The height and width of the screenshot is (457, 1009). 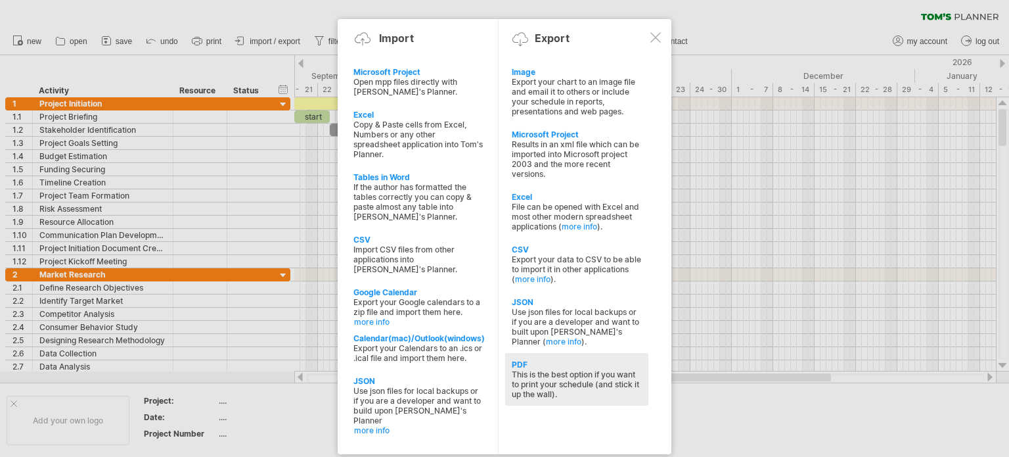 I want to click on div: Results in an xml file which can be imported into Microsoft project 2003 and the more recent vers..., so click(x=577, y=159).